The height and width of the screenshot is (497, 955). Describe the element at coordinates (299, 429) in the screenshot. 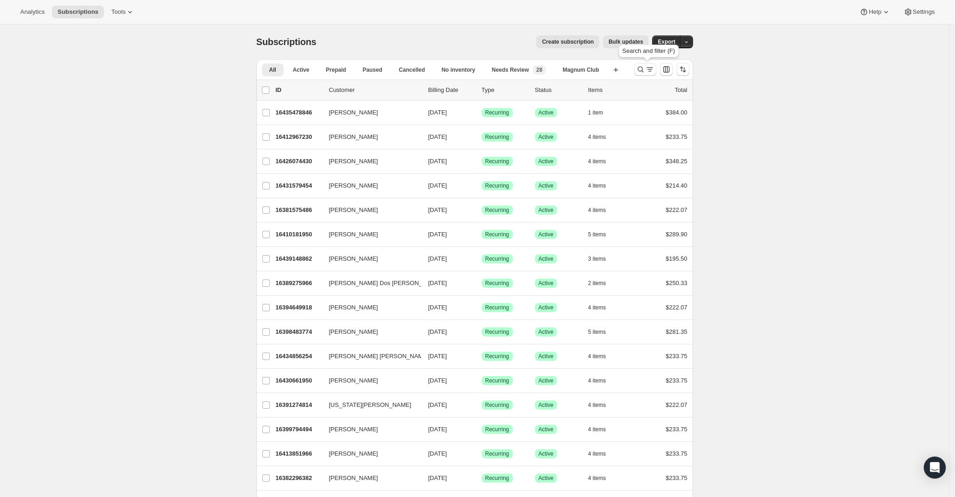

I see `p: 16399794494` at that location.